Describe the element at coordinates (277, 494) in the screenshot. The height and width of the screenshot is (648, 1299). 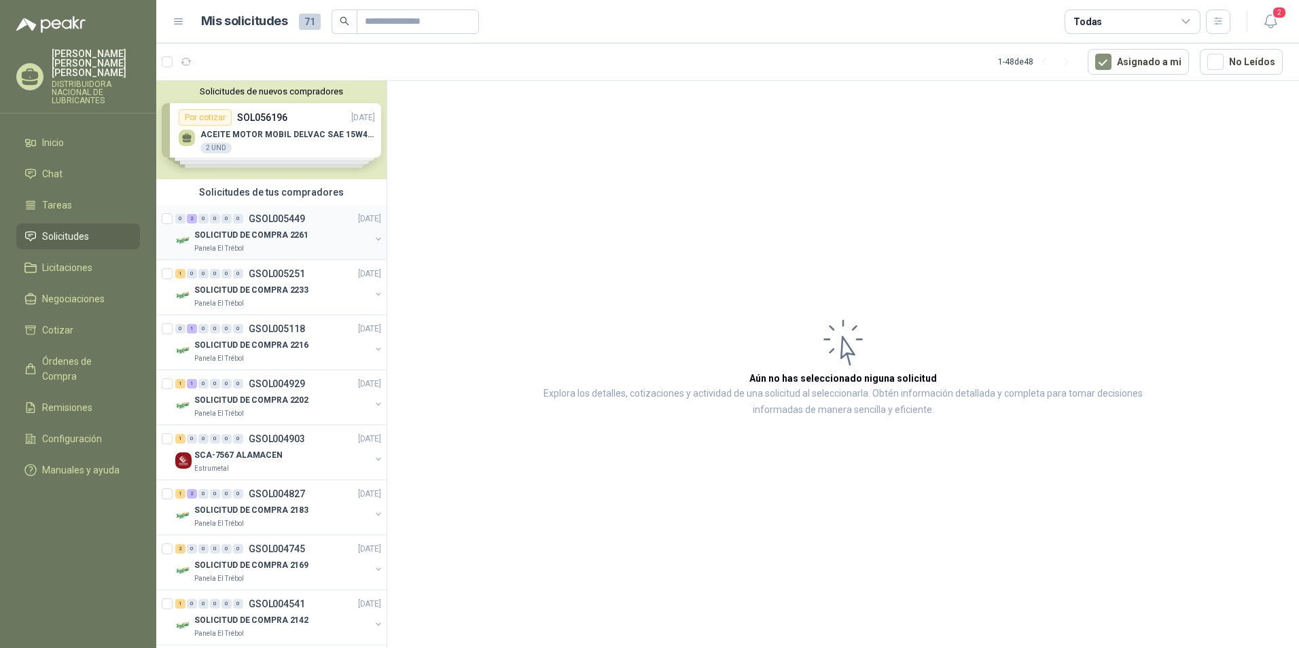
I see `p: GSOL004827` at that location.